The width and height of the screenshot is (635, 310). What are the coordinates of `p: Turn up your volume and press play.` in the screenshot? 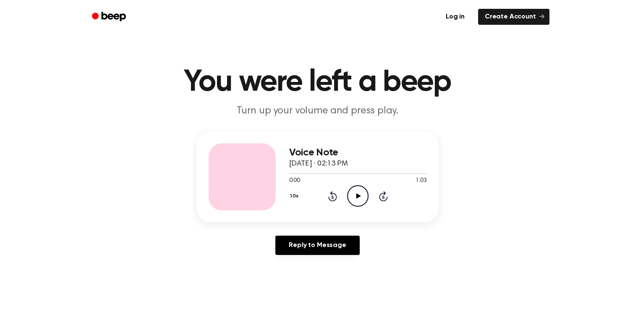 It's located at (318, 111).